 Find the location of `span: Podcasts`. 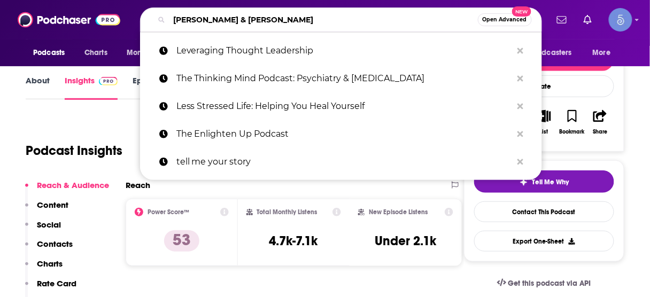

span: Podcasts is located at coordinates (49, 53).